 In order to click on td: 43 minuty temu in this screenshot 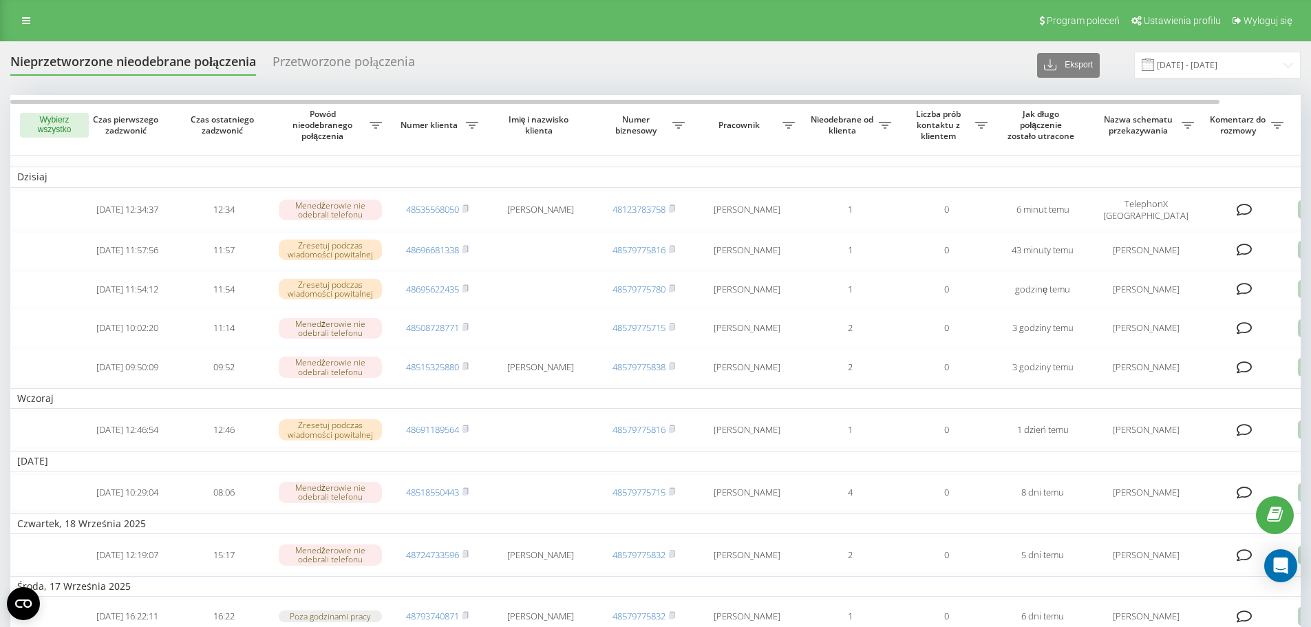, I will do `click(1042, 250)`.